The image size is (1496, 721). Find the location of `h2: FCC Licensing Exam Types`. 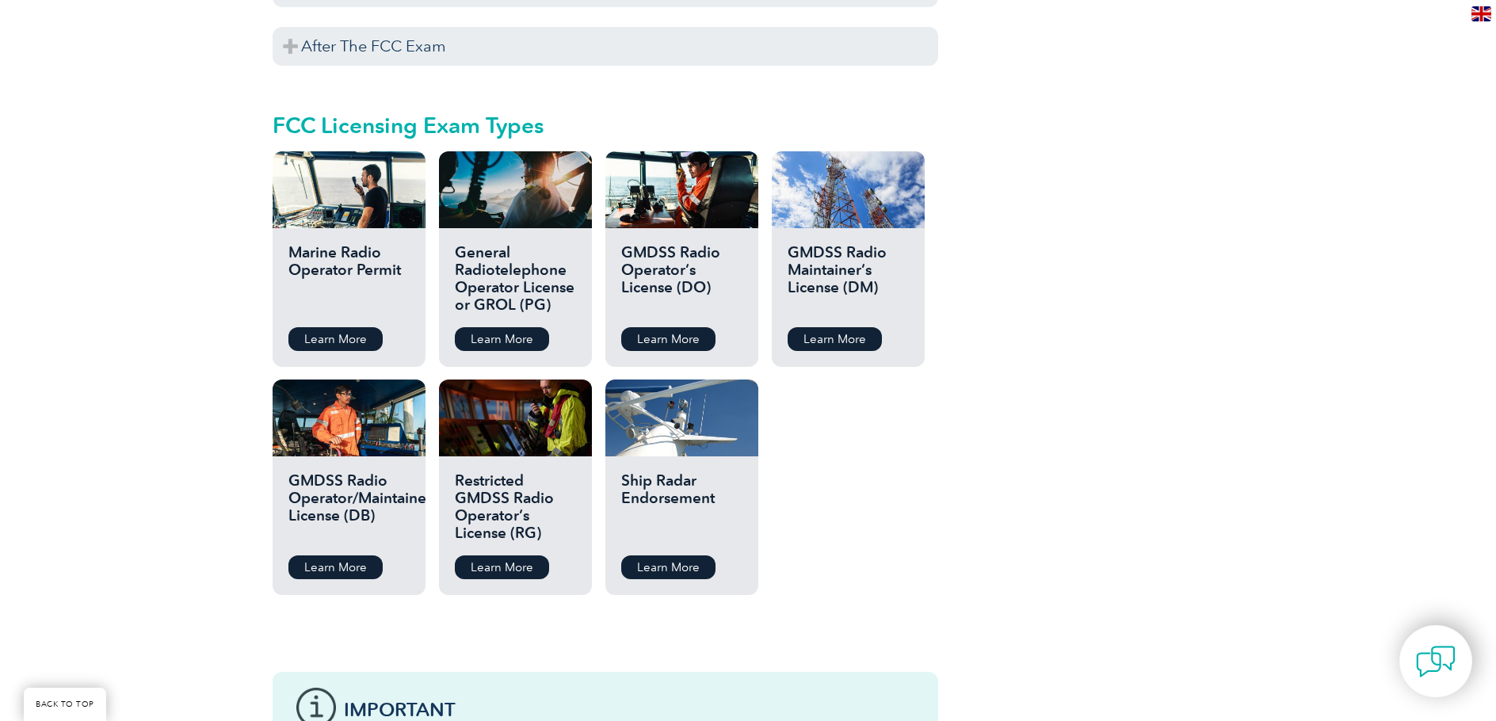

h2: FCC Licensing Exam Types is located at coordinates (605, 125).